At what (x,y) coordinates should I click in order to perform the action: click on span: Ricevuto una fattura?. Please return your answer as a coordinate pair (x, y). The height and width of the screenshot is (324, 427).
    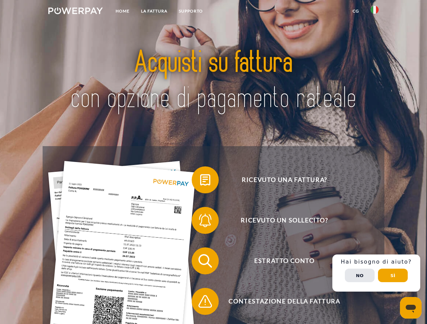
    Looking at the image, I should click on (284, 180).